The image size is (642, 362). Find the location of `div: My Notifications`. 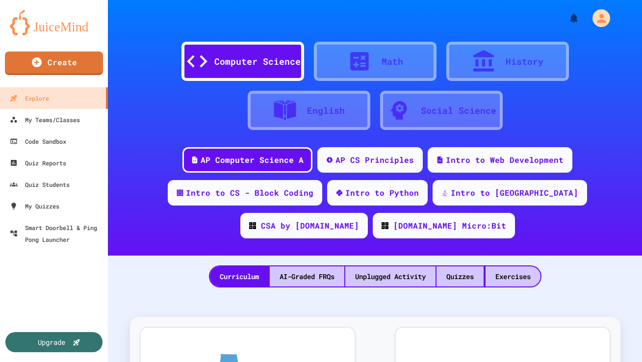

div: My Notifications is located at coordinates (566, 18).